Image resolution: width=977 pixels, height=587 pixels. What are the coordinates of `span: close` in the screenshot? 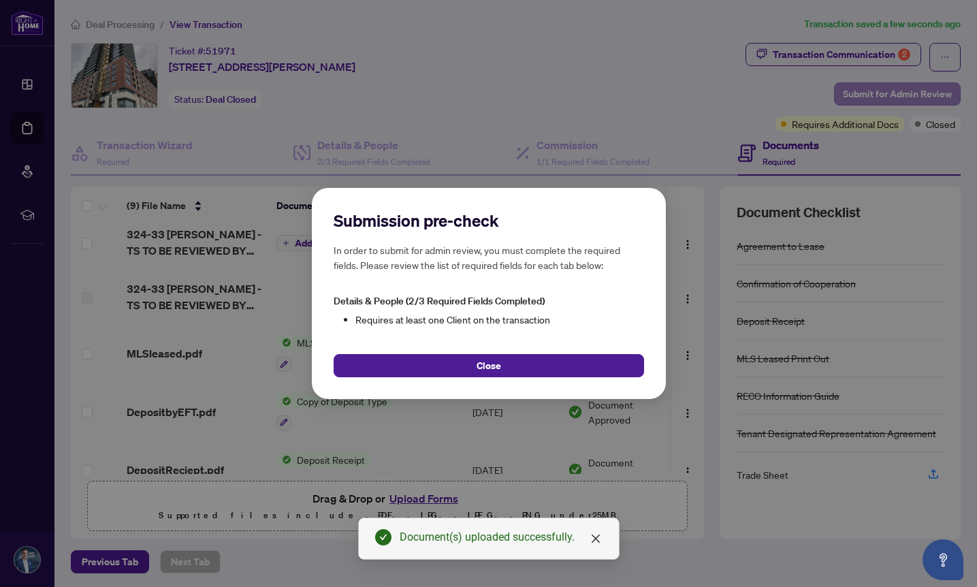 It's located at (596, 539).